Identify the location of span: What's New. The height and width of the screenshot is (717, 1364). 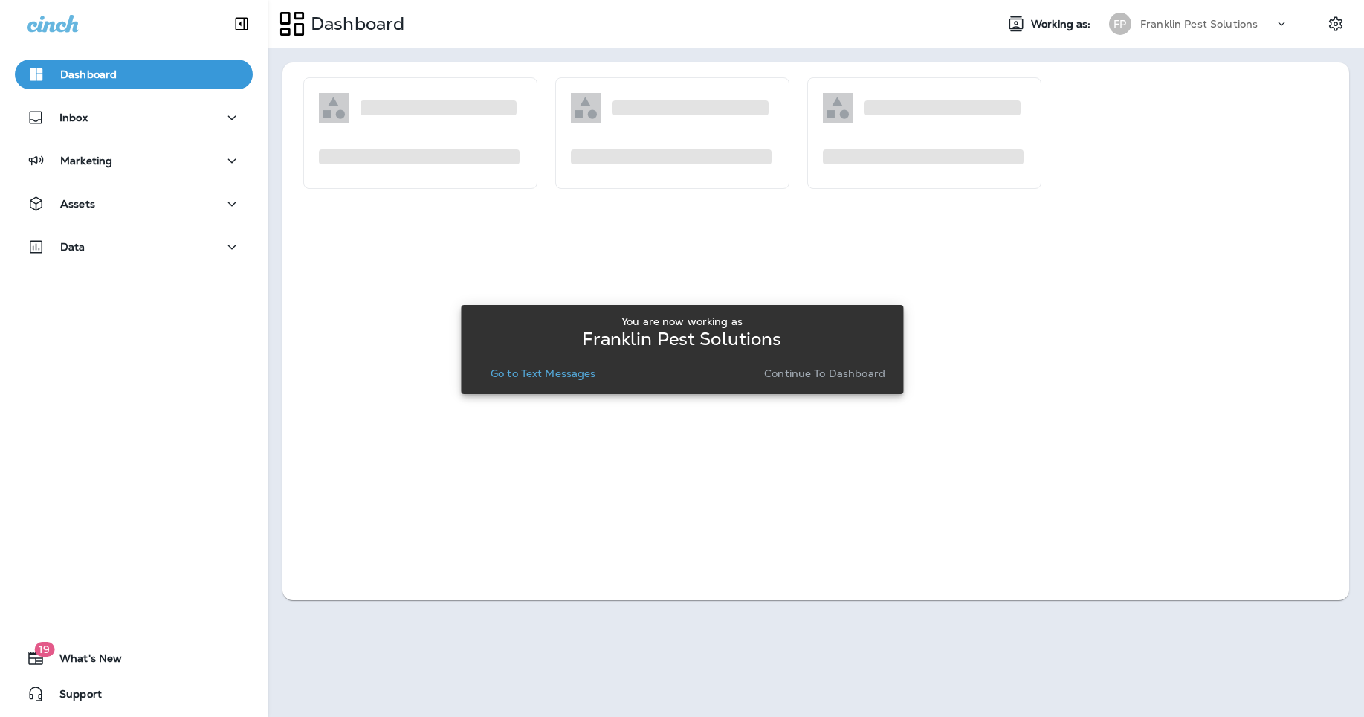
(83, 661).